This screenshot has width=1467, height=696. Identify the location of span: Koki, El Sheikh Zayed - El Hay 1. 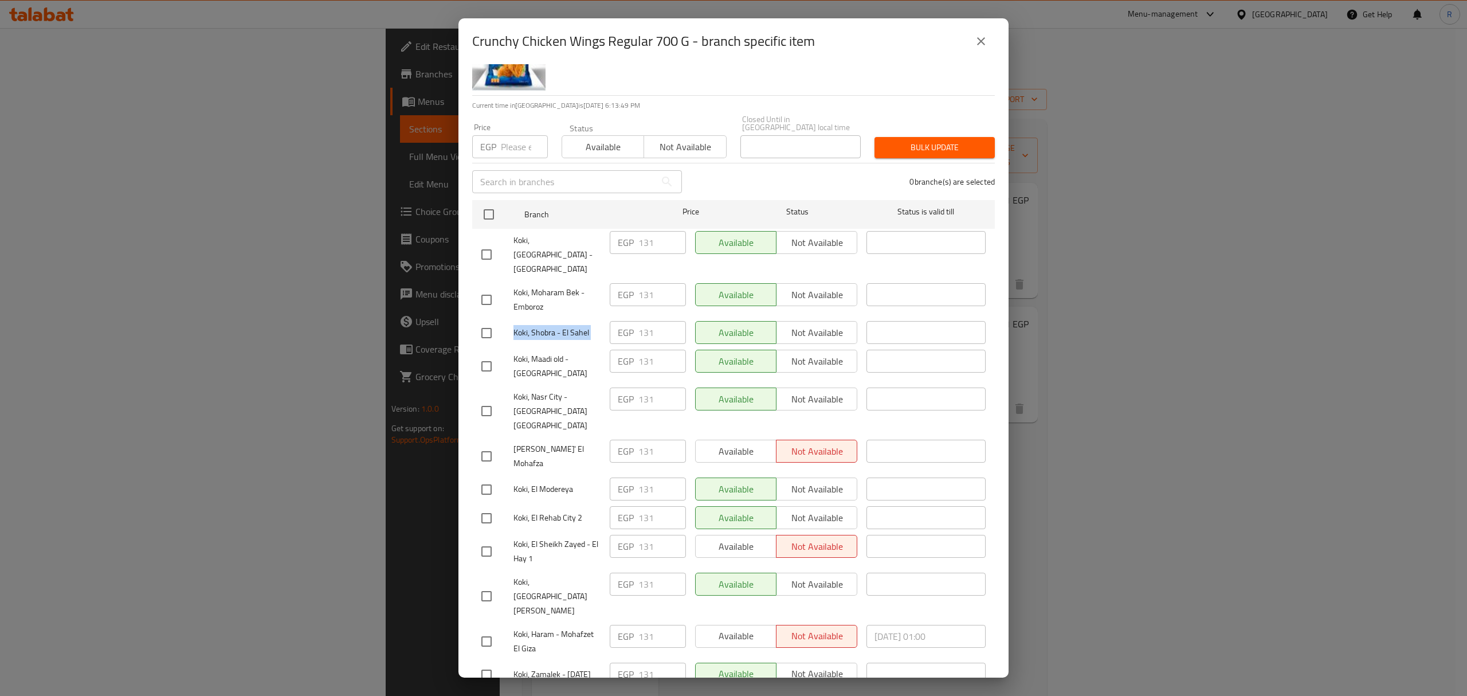
(557, 551).